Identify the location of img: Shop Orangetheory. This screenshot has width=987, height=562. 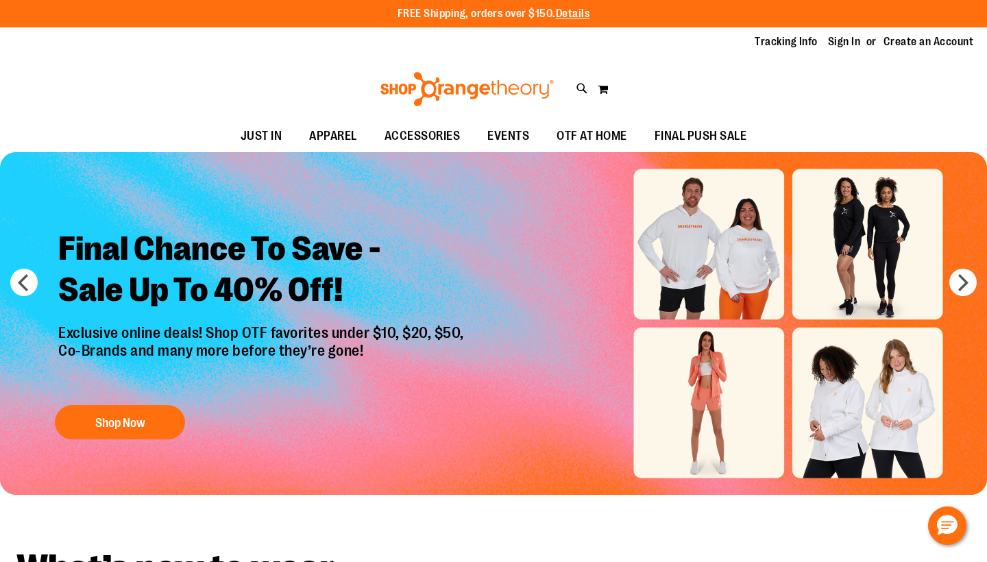
(467, 89).